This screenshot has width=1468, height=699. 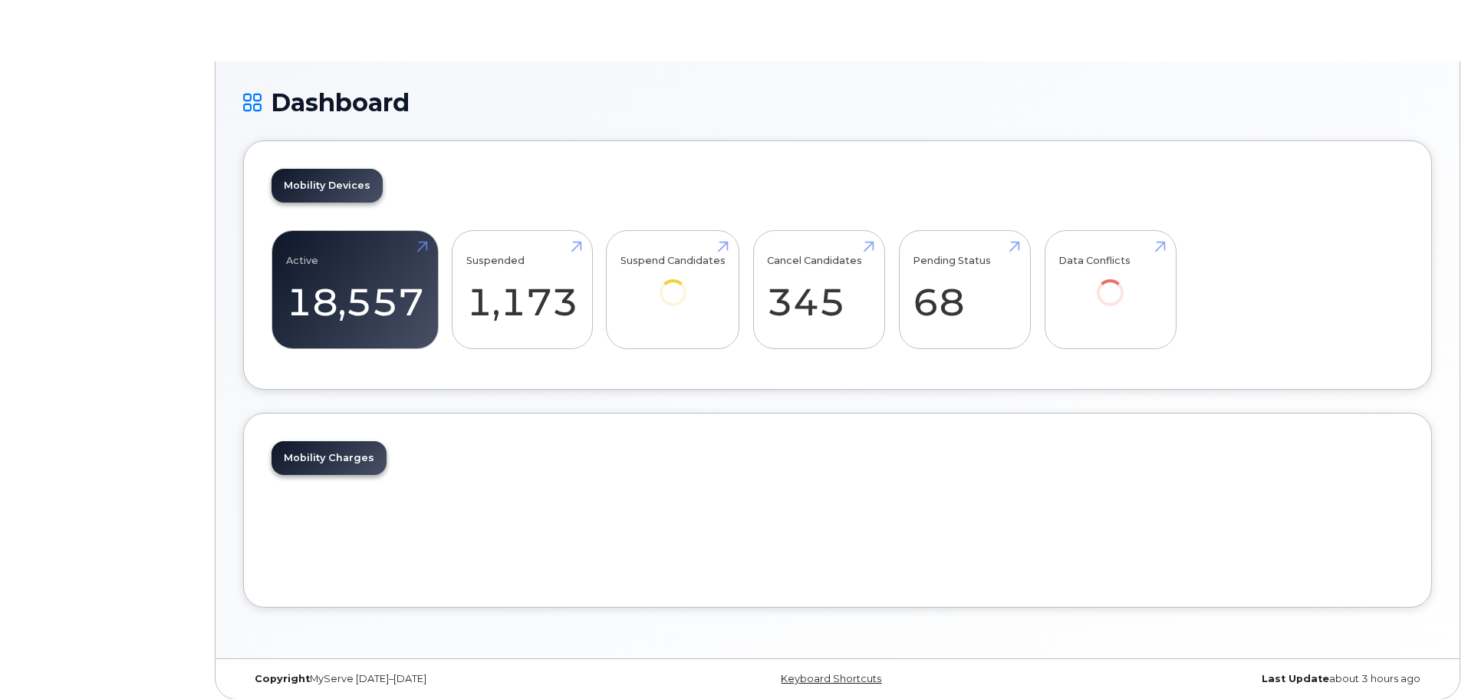 What do you see at coordinates (831, 678) in the screenshot?
I see `a: Keyboard Shortcuts` at bounding box center [831, 678].